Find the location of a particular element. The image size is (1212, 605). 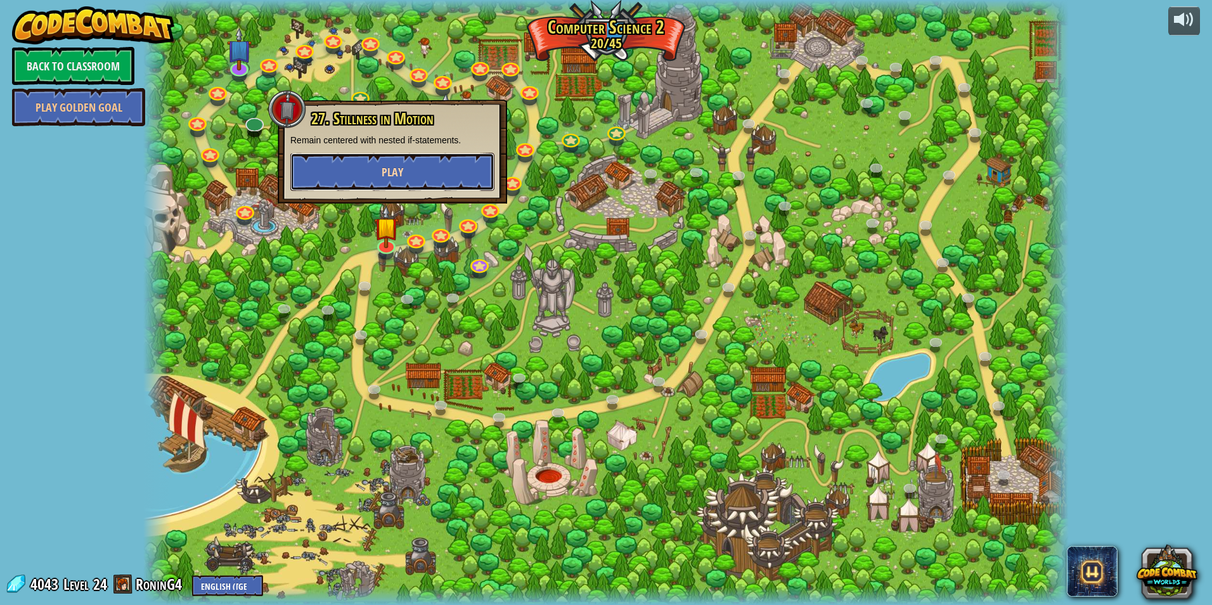

span: Level is located at coordinates (76, 584).